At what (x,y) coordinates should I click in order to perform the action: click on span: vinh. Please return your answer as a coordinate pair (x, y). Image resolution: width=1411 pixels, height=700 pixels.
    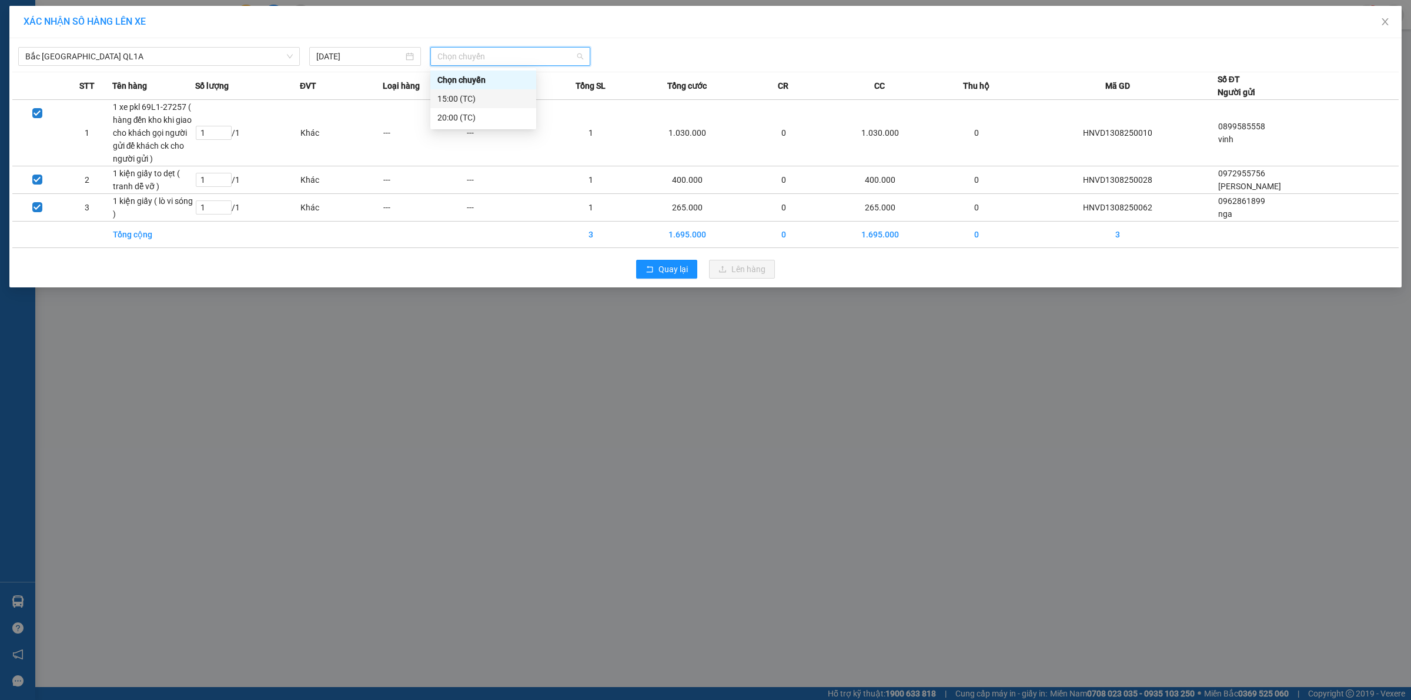
    Looking at the image, I should click on (1226, 139).